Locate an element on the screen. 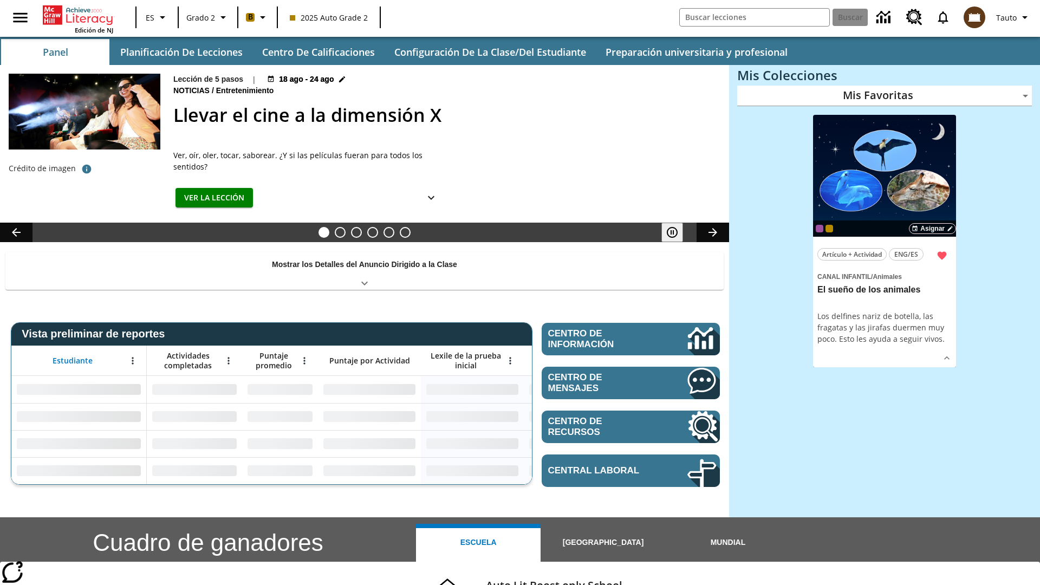 The width and height of the screenshot is (1040, 585). span: Centro de información is located at coordinates (599, 339).